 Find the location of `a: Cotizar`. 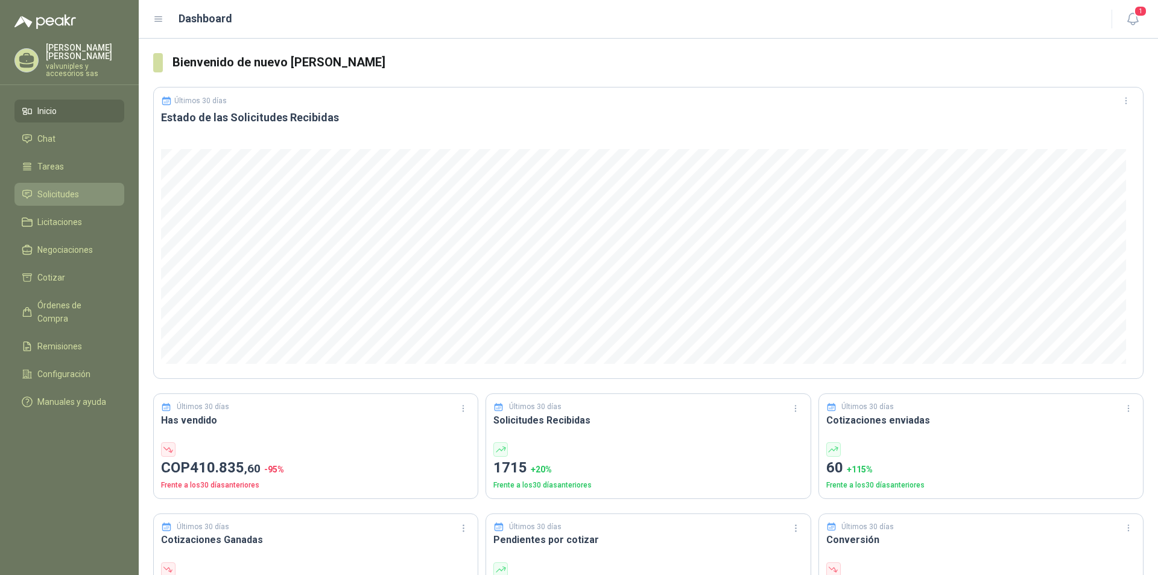

a: Cotizar is located at coordinates (69, 277).